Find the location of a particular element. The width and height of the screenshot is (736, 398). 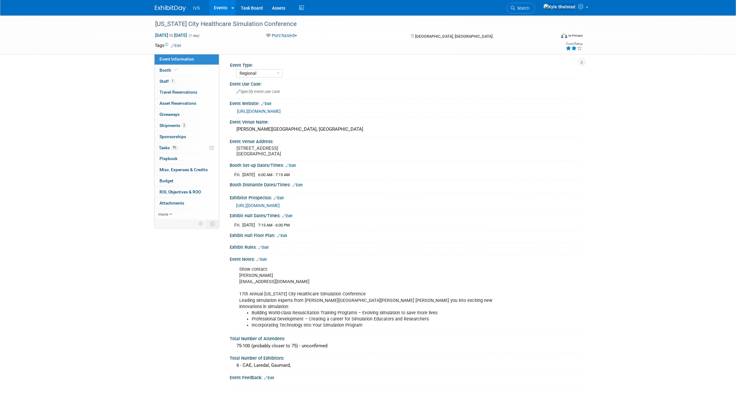

li: Incorporating Technology Into Your Simulation Program is located at coordinates (381, 326).